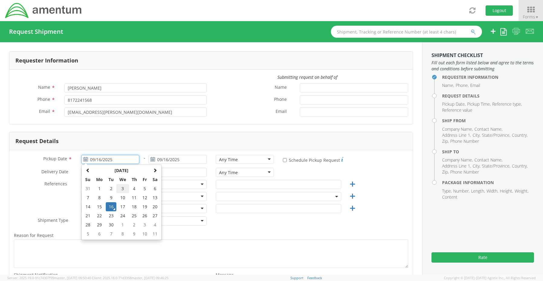 This screenshot has height=281, width=543. I want to click on a: Feedback, so click(315, 278).